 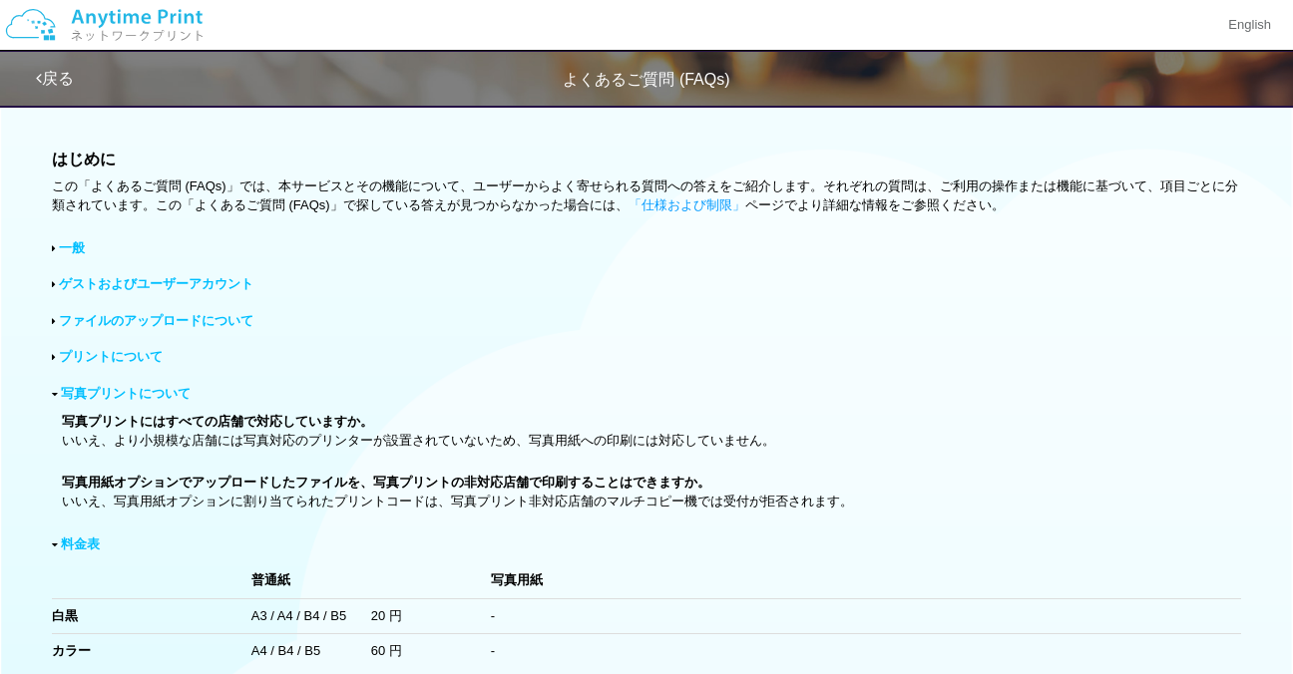 What do you see at coordinates (431, 617) in the screenshot?
I see `td: 20 円` at bounding box center [431, 617].